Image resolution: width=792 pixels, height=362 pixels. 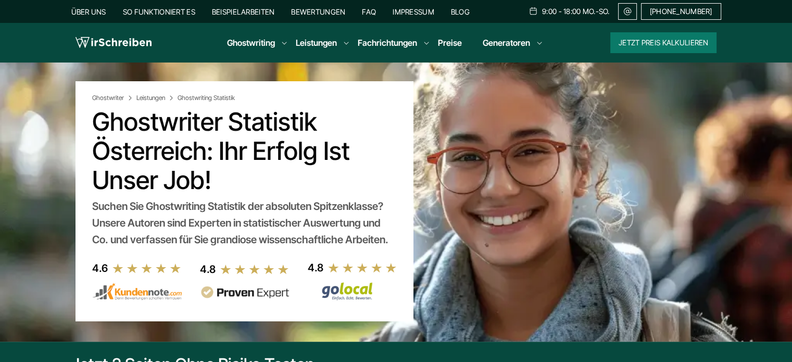 What do you see at coordinates (243, 11) in the screenshot?
I see `a: Beispielarbeiten` at bounding box center [243, 11].